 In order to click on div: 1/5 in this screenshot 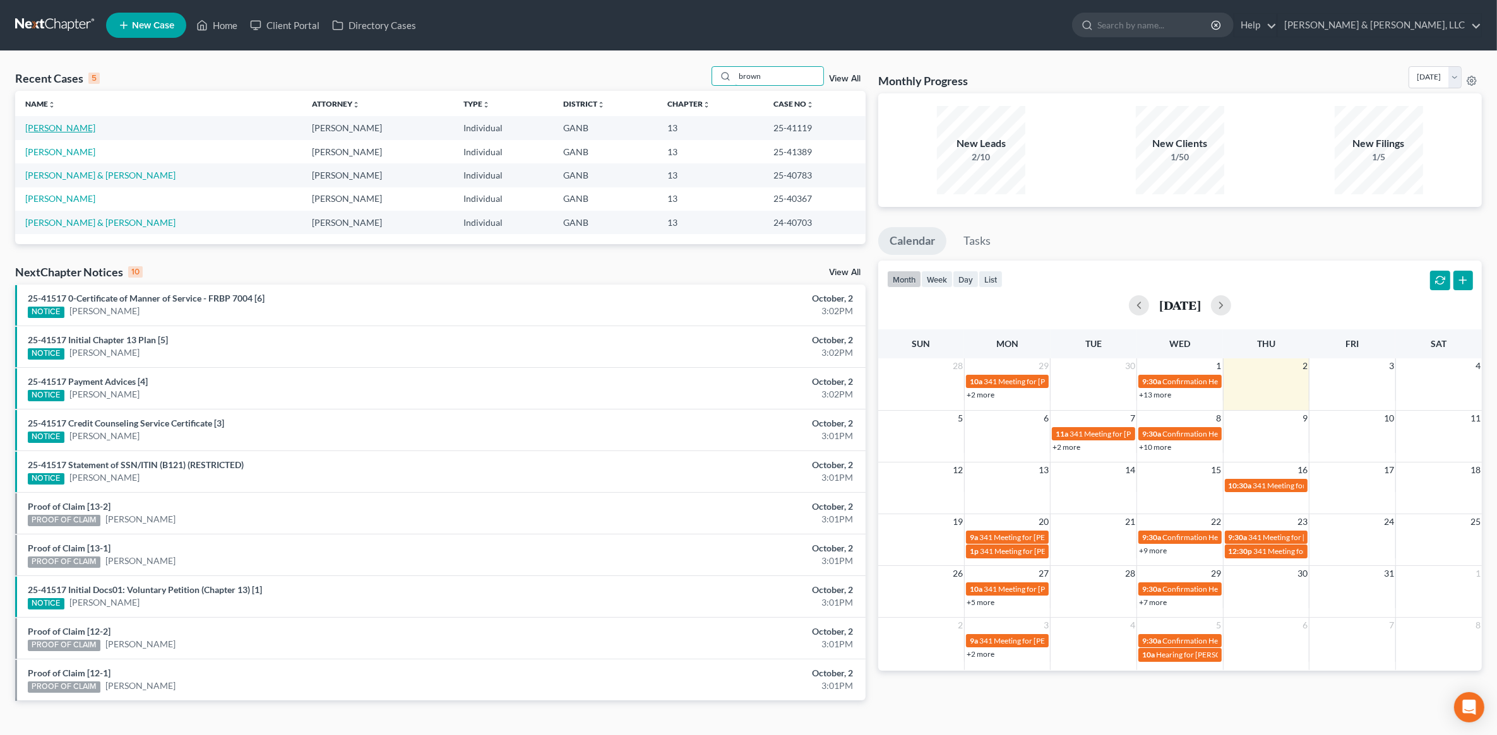, I will do `click(1379, 157)`.